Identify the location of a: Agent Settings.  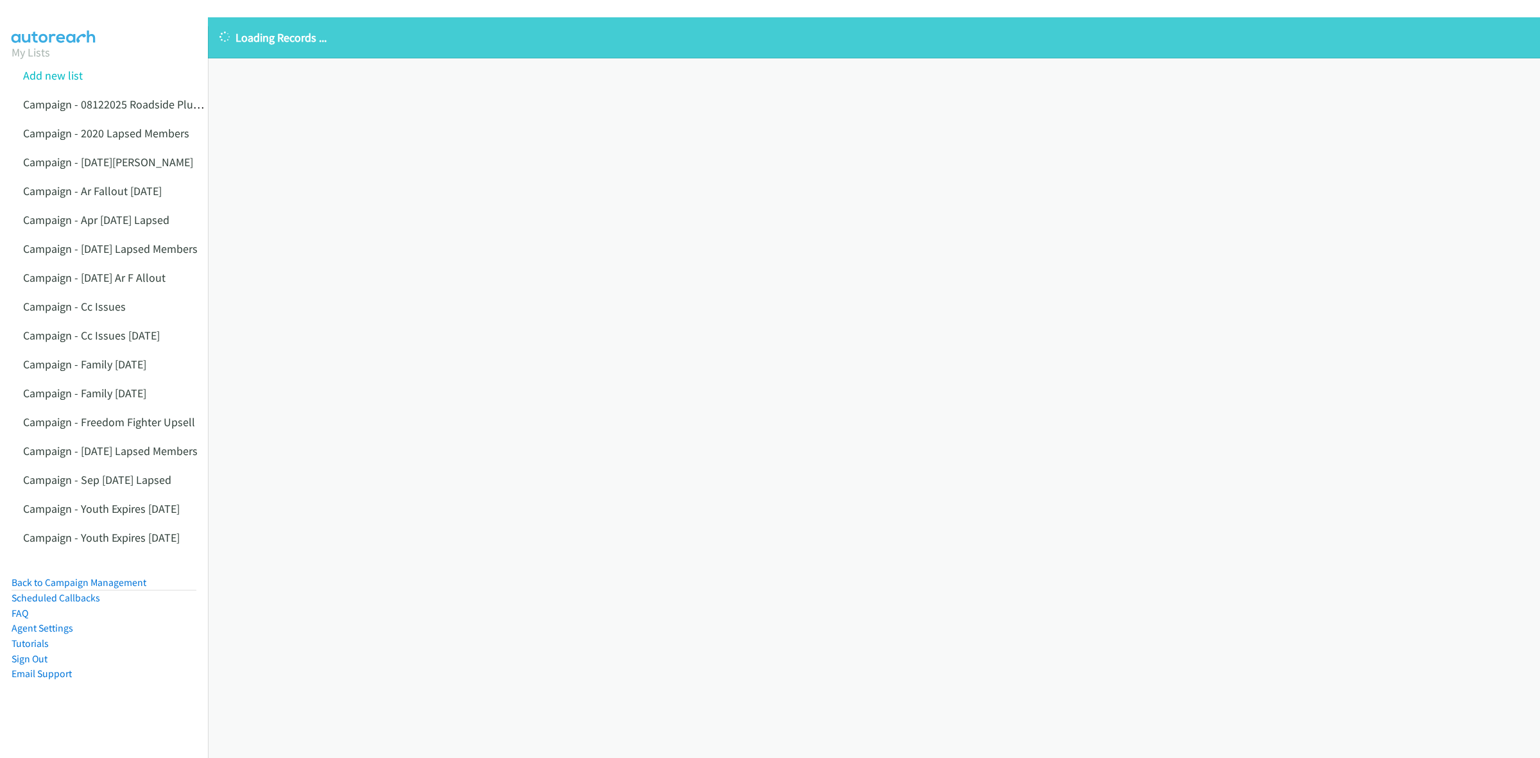
(42, 628).